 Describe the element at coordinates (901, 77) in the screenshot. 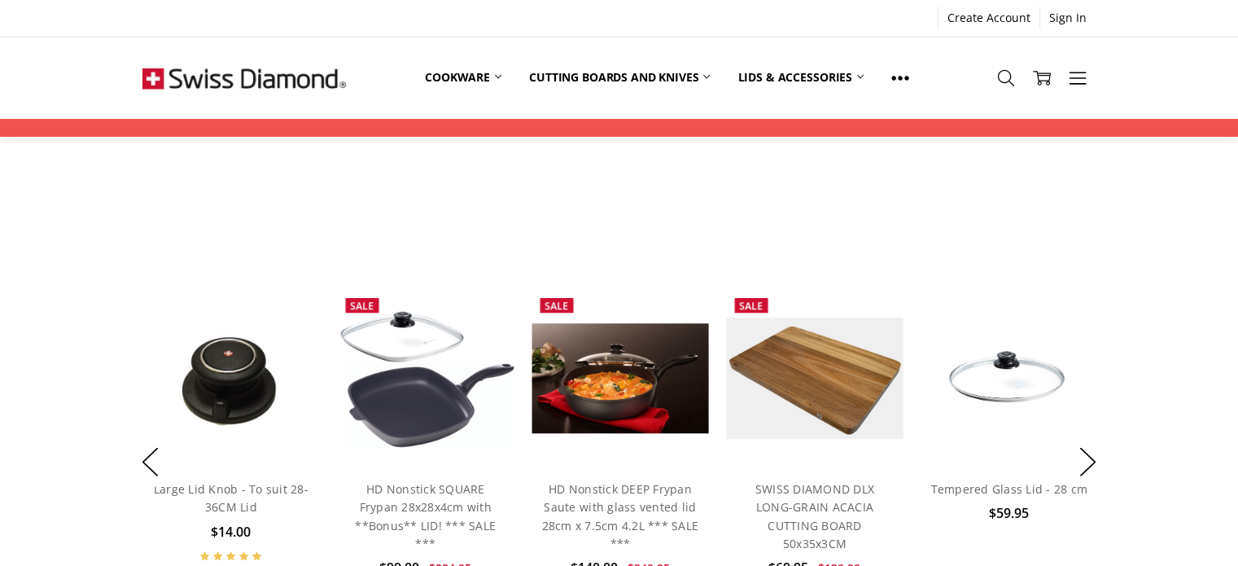

I see `a: Show All` at that location.